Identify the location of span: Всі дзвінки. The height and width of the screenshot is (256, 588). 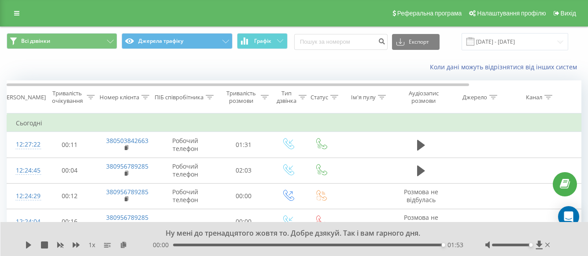
(36, 41).